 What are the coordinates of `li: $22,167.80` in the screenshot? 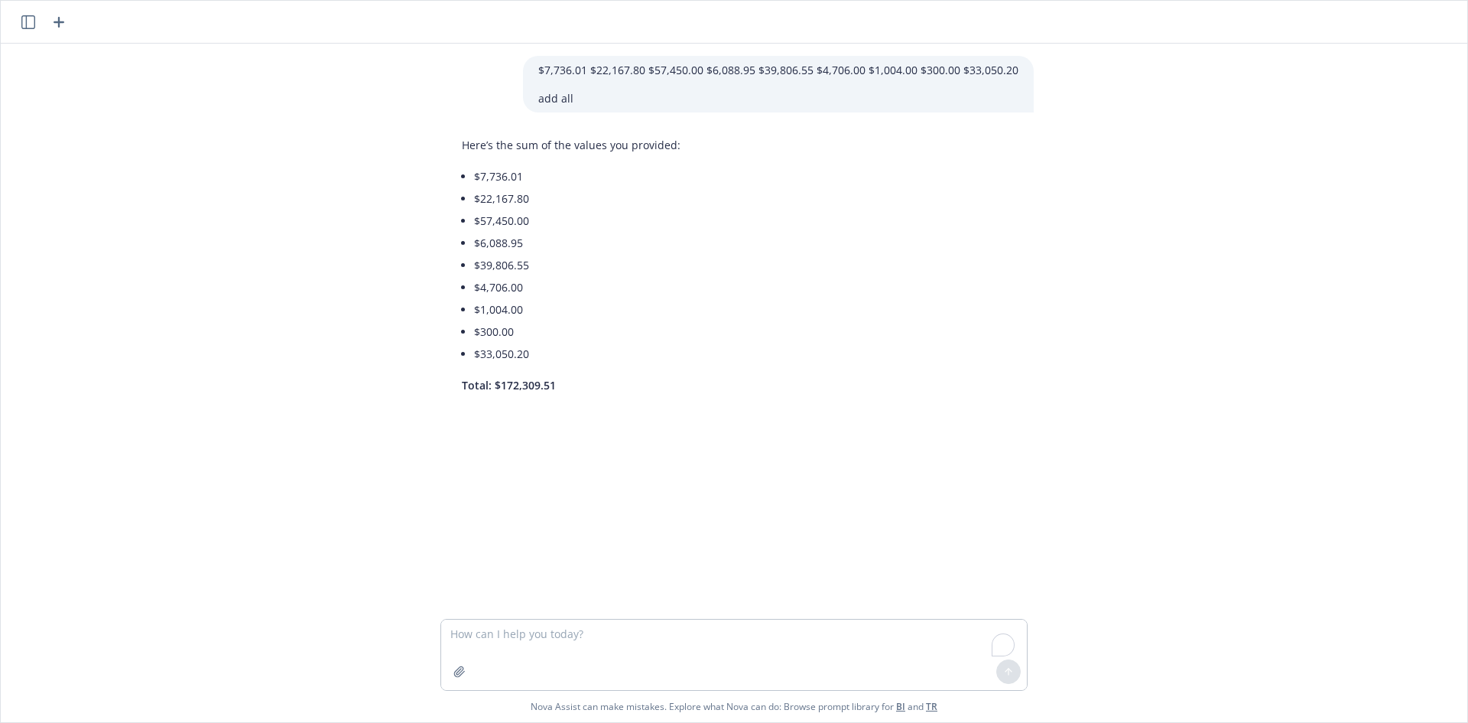 It's located at (577, 198).